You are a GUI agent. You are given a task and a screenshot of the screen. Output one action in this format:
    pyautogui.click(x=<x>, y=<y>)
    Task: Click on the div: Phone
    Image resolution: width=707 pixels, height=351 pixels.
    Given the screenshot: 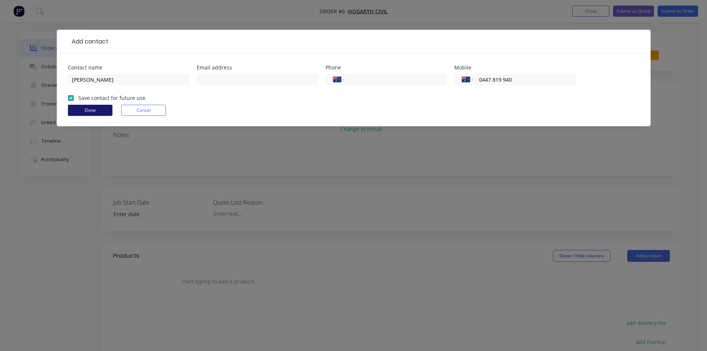 What is the action you would take?
    pyautogui.click(x=386, y=68)
    